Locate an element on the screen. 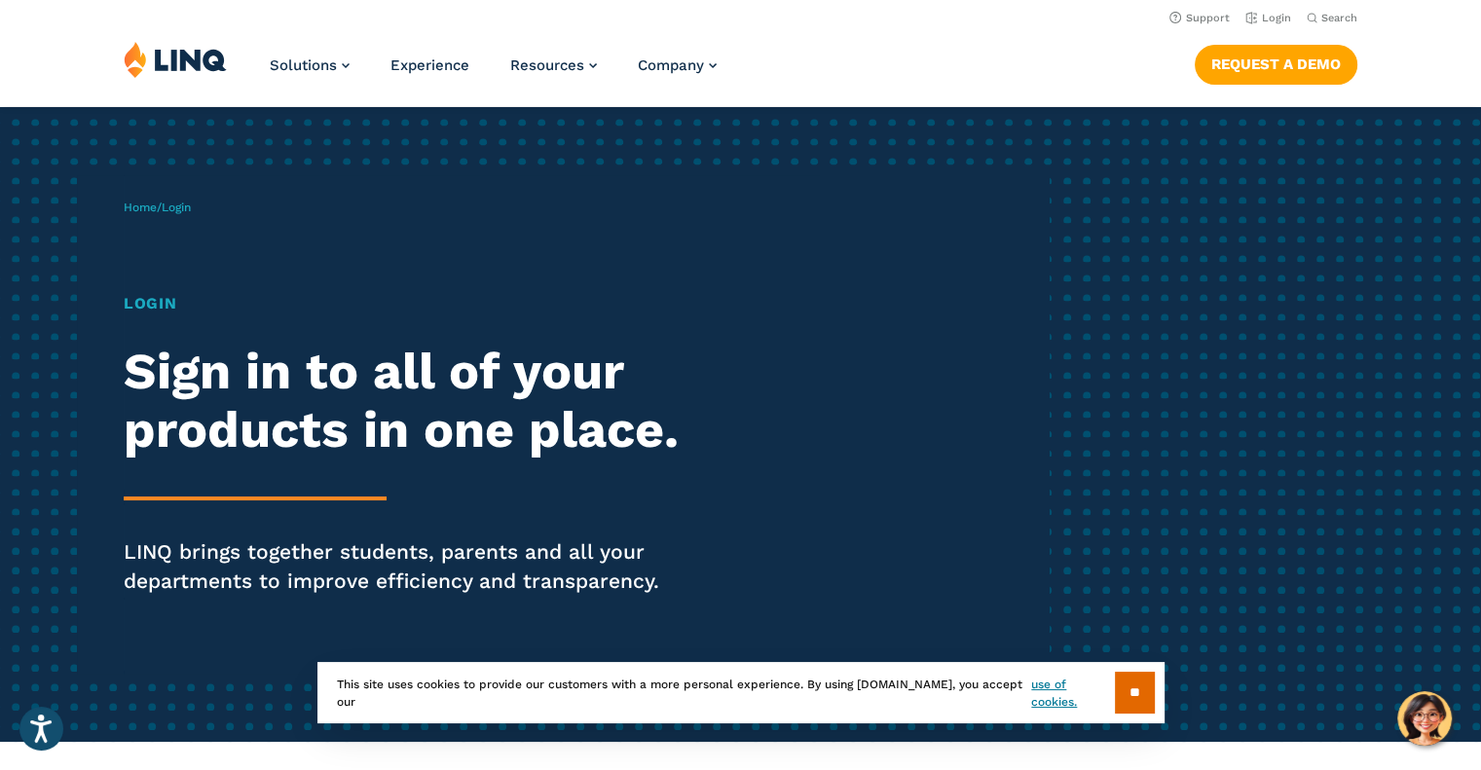 The height and width of the screenshot is (770, 1481). span: Search is located at coordinates (1339, 18).